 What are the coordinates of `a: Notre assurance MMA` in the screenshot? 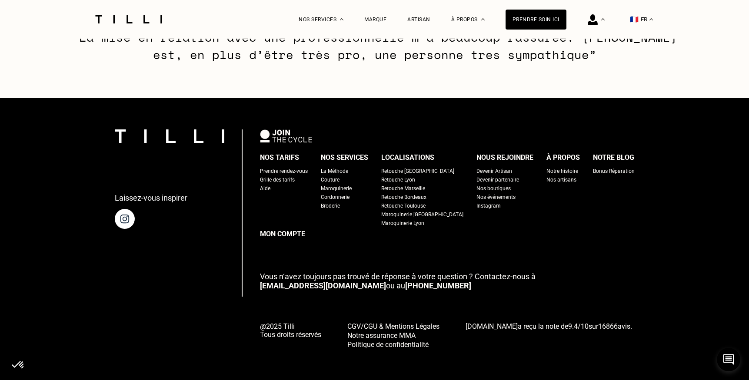 It's located at (393, 335).